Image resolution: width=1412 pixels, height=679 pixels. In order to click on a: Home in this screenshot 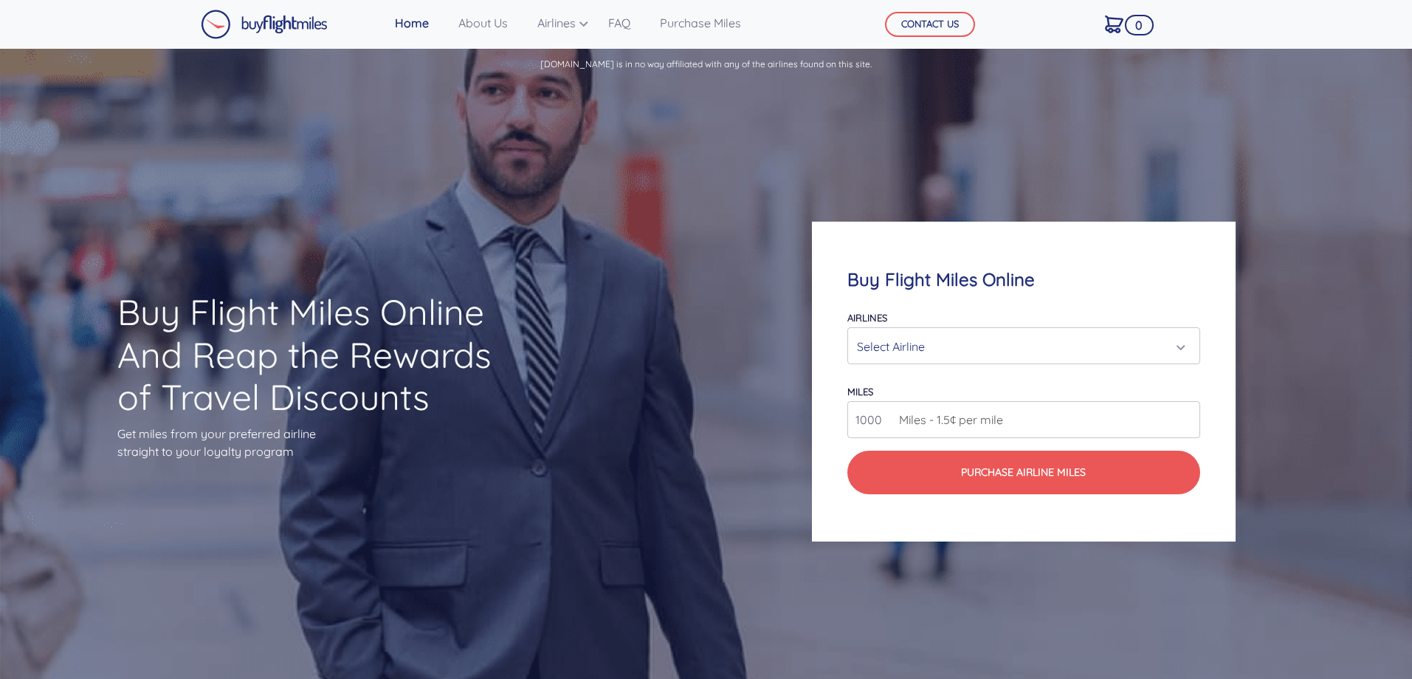, I will do `click(412, 23)`.